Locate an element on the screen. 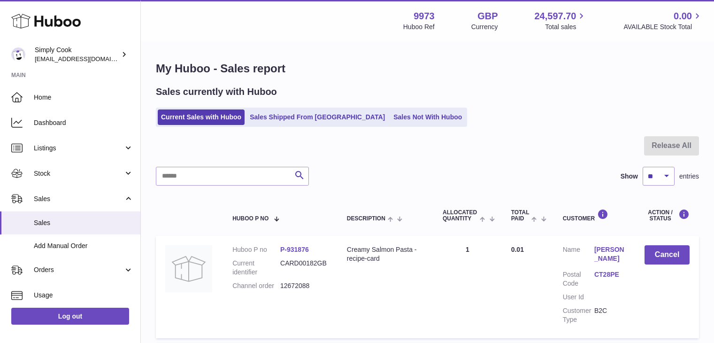 The height and width of the screenshot is (343, 714). span: 24,597.70 is located at coordinates (555, 16).